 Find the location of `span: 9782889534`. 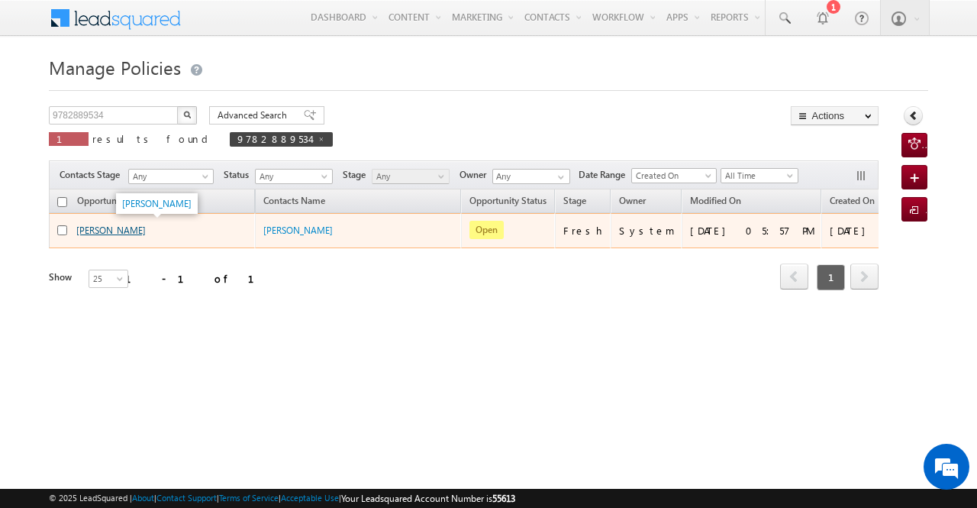

span: 9782889534 is located at coordinates (273, 138).